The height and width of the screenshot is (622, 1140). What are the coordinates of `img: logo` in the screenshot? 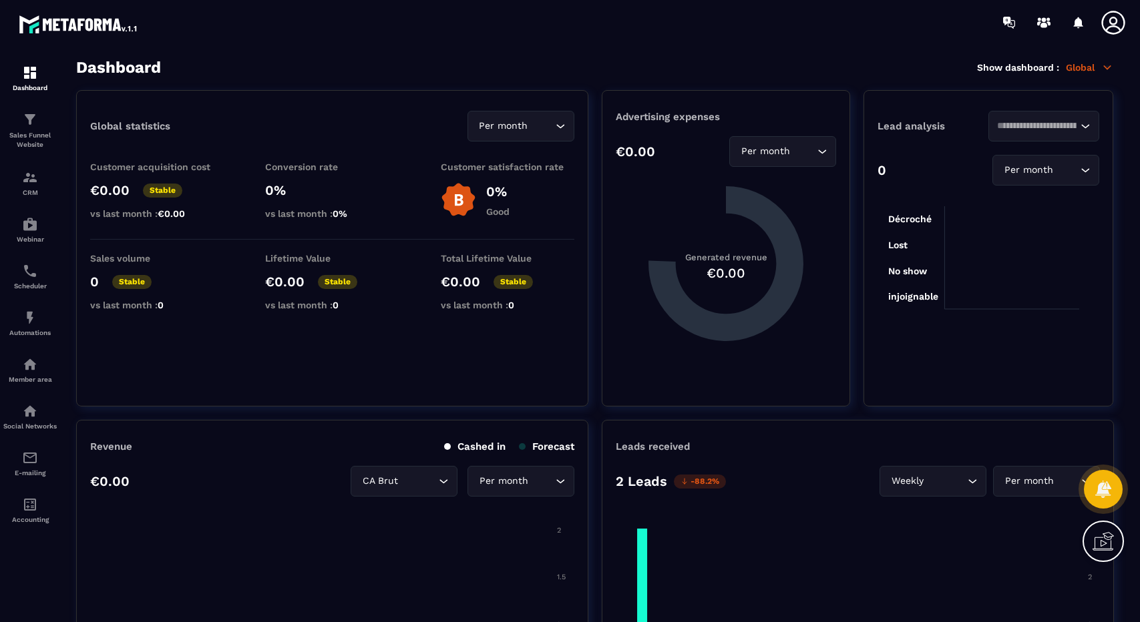 It's located at (79, 24).